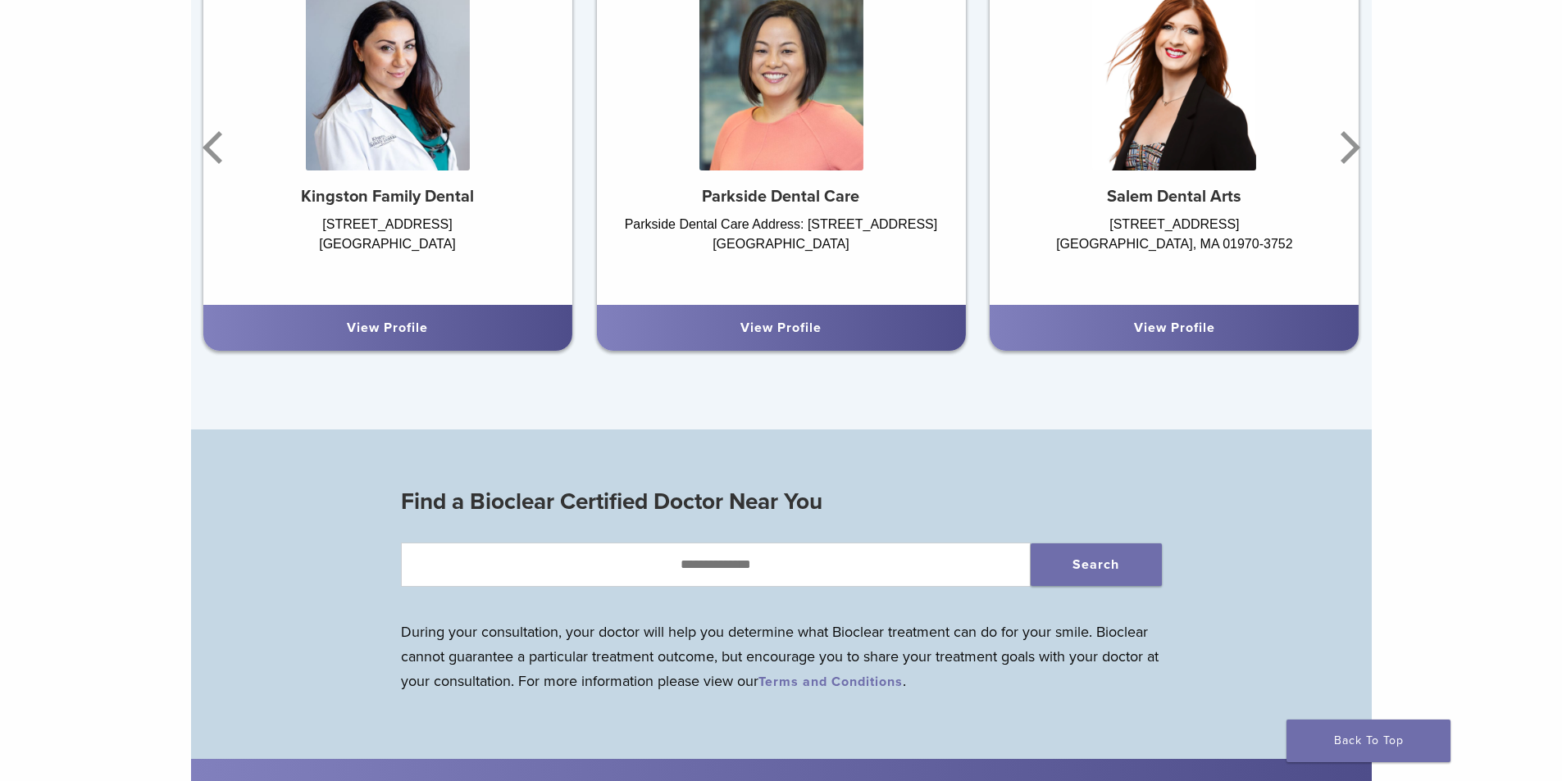  Describe the element at coordinates (387, 197) in the screenshot. I see `strong: Kingston Family Dental` at that location.